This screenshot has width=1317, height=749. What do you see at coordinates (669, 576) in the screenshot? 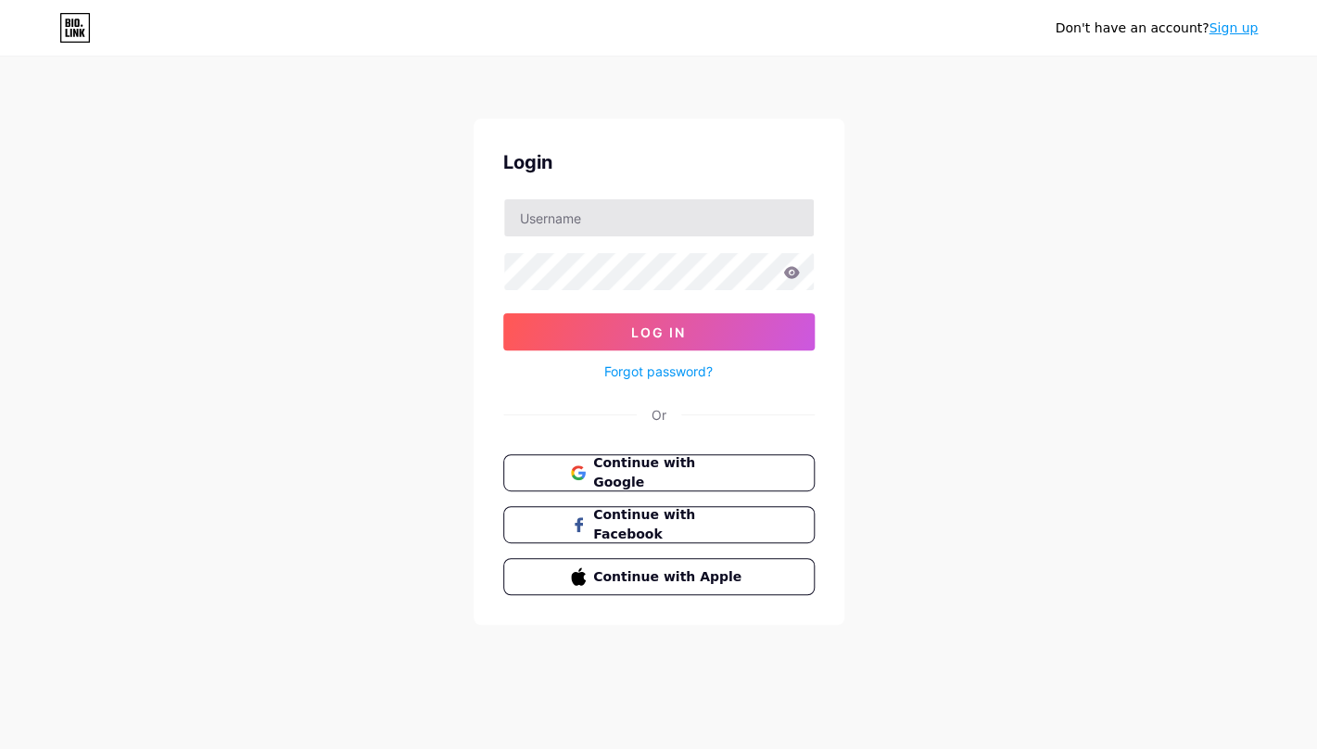
I see `span: Continue with Apple` at bounding box center [669, 576].